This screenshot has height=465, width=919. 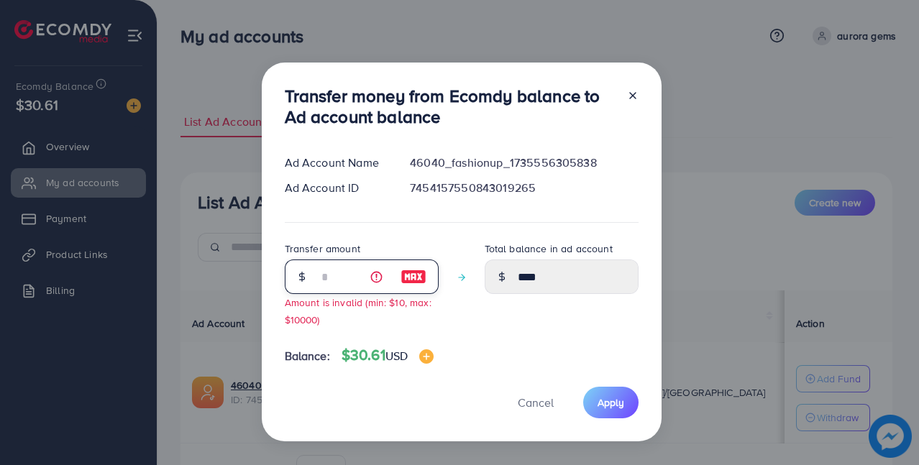 What do you see at coordinates (549, 249) in the screenshot?
I see `label: Total balance in ad account` at bounding box center [549, 249].